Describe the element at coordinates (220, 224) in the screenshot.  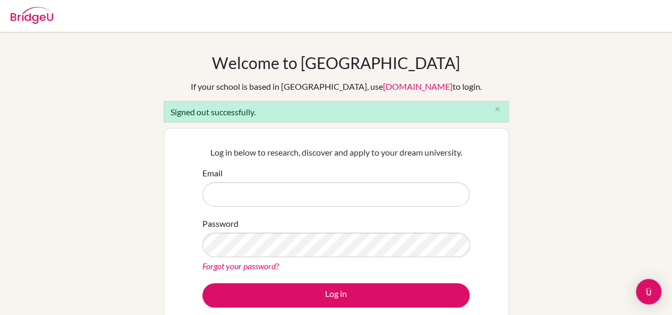
I see `label: Password` at that location.